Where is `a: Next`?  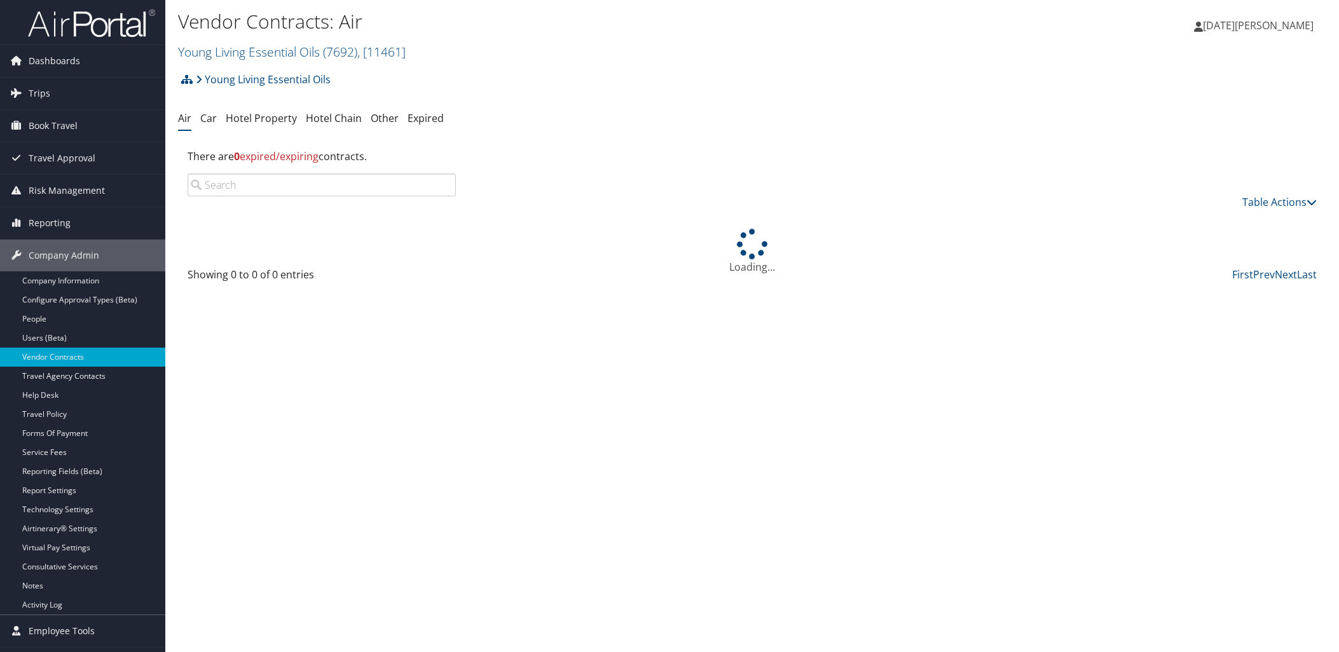
a: Next is located at coordinates (1286, 275).